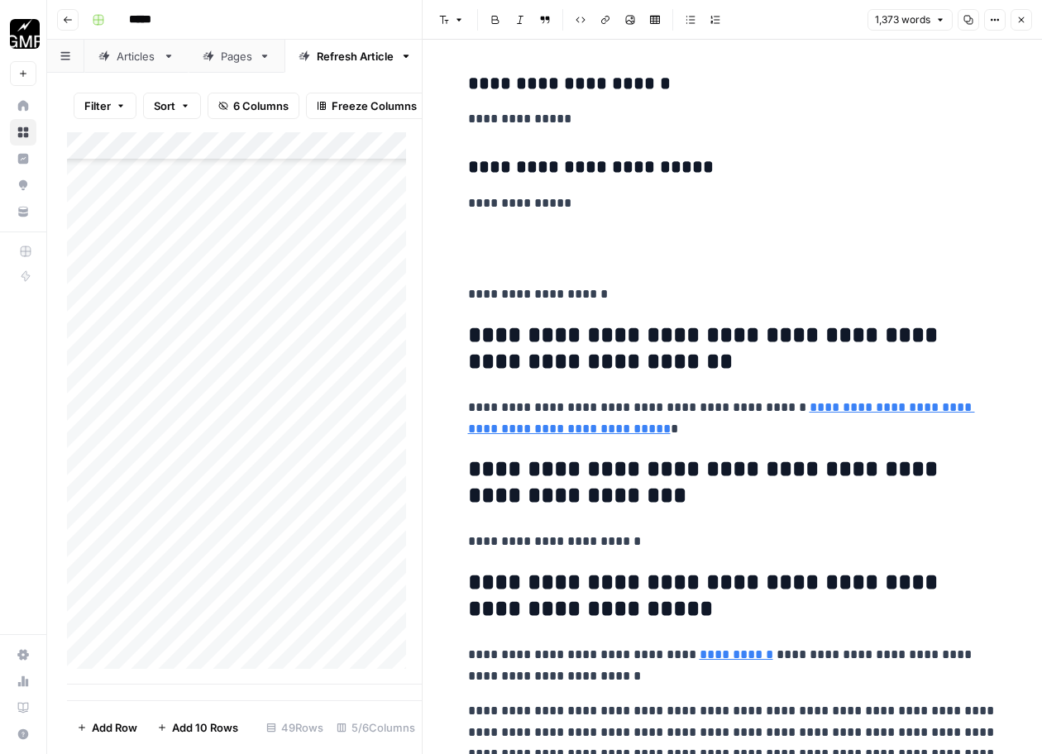  What do you see at coordinates (376, 728) in the screenshot?
I see `div: 5/6 Columns` at bounding box center [376, 728].